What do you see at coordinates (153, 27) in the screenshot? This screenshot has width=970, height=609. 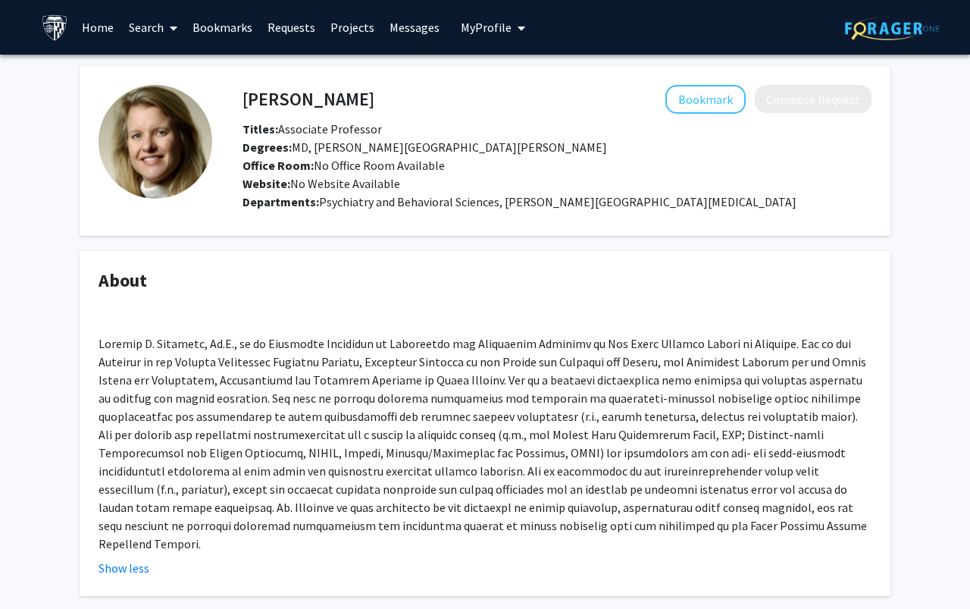 I see `a: Search` at bounding box center [153, 27].